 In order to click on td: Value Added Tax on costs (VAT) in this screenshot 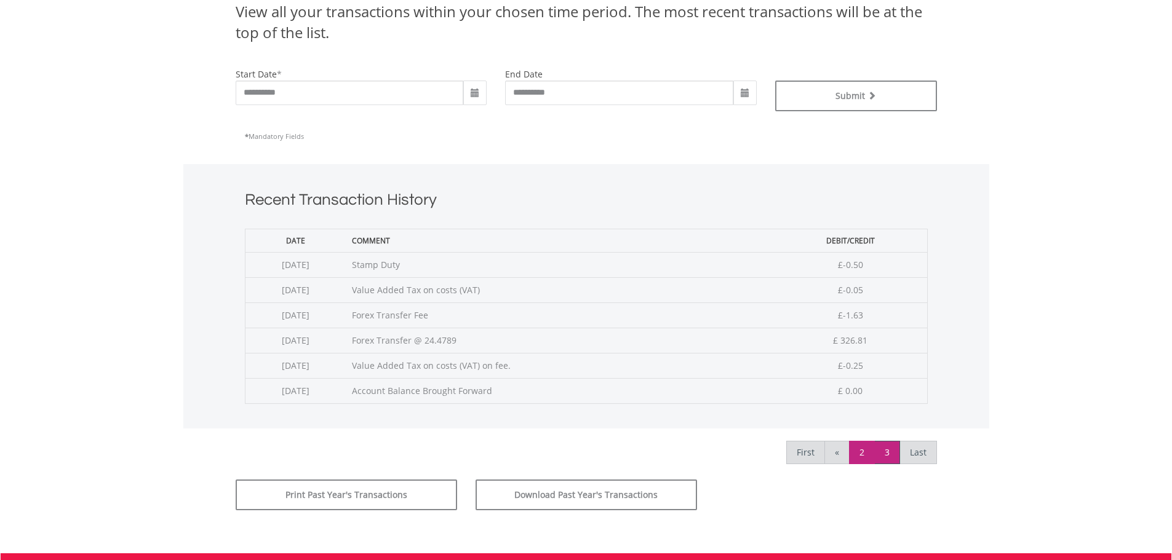, I will do `click(560, 290)`.